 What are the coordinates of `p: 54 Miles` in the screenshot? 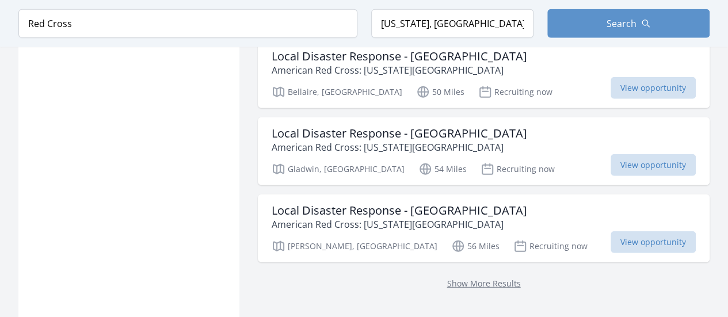 It's located at (443, 169).